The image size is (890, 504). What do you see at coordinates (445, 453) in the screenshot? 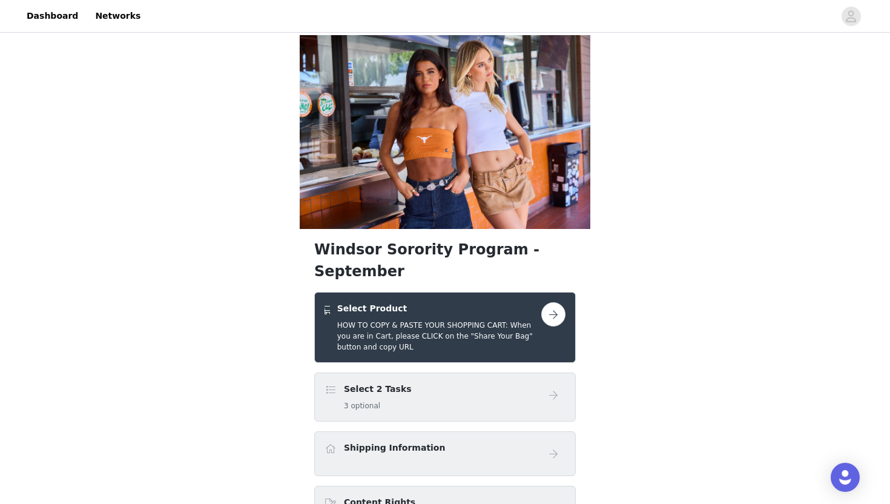
I see `div: Shipping Information` at bounding box center [445, 453].